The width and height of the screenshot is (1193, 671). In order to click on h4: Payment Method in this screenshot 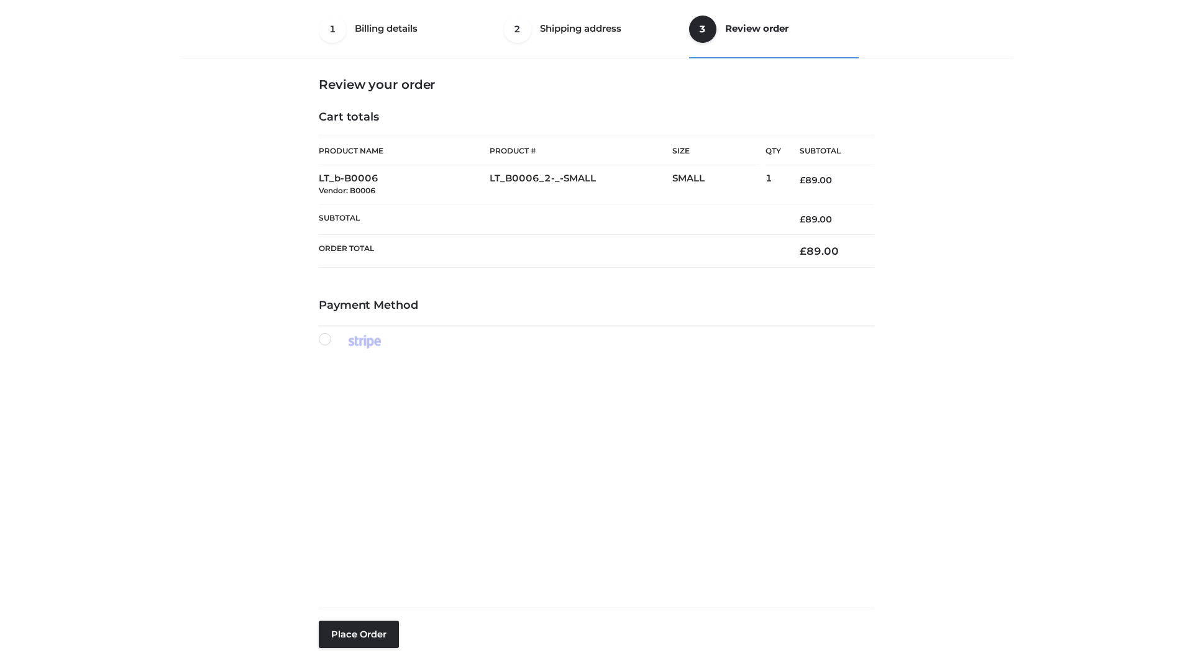, I will do `click(596, 306)`.